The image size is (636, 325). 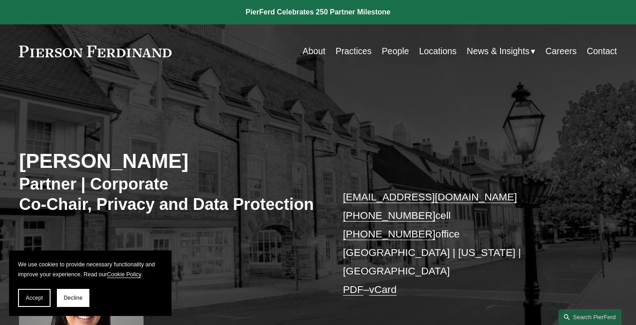 What do you see at coordinates (602, 51) in the screenshot?
I see `a: Contact` at bounding box center [602, 51].